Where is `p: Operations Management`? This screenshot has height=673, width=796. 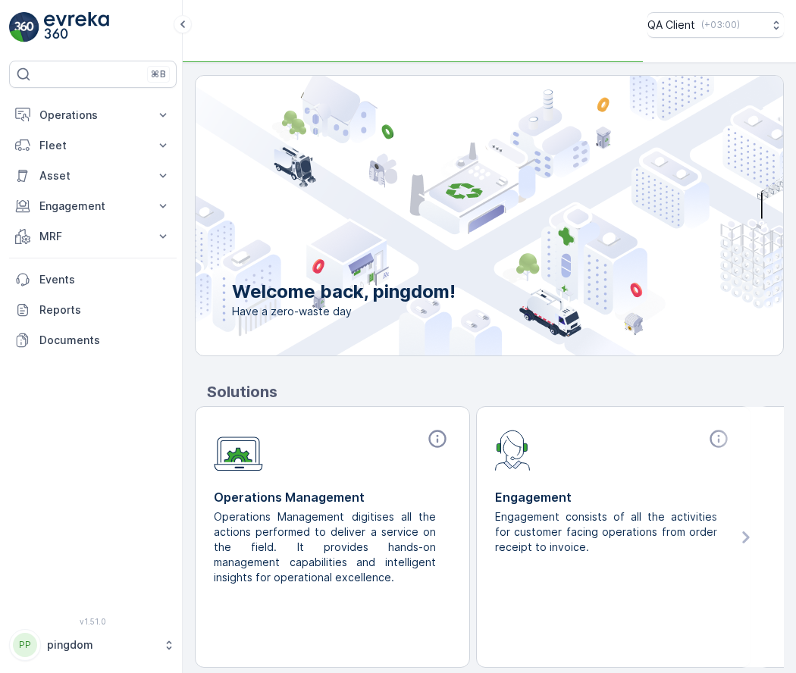 p: Operations Management is located at coordinates (332, 497).